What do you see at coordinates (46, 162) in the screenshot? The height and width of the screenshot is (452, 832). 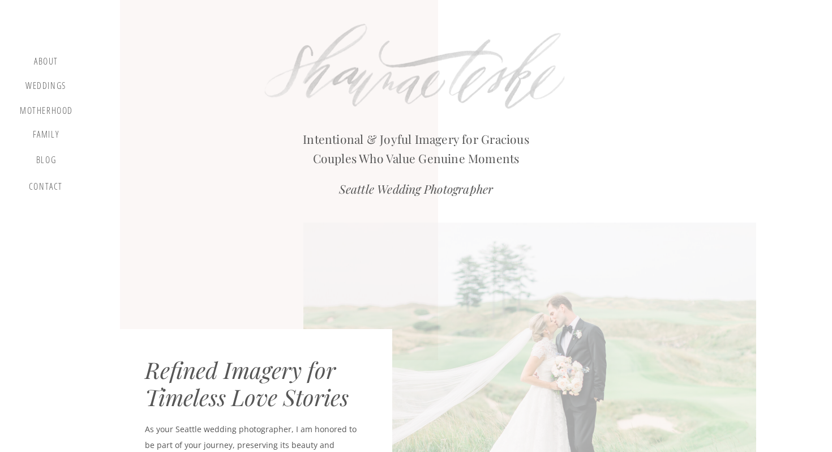 I see `div: blog` at bounding box center [46, 162].